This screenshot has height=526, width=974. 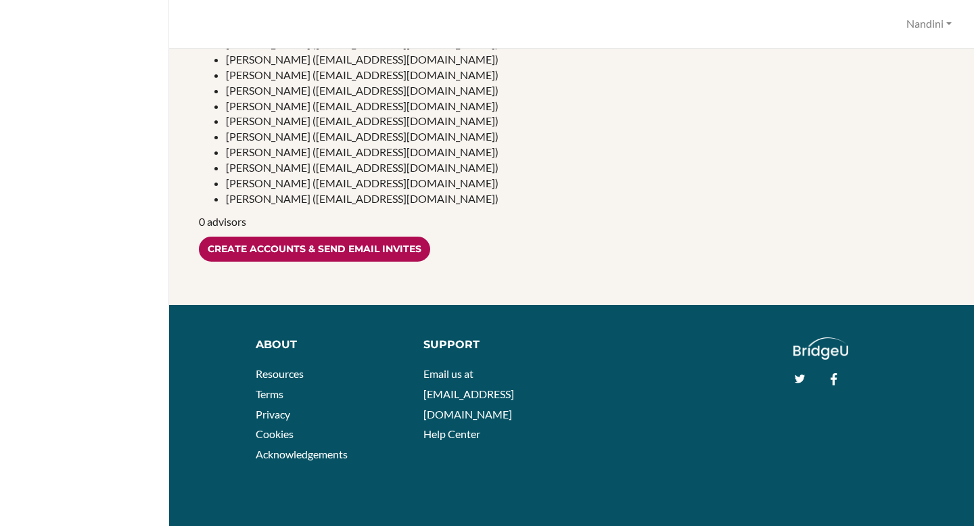 I want to click on a: Privacy, so click(x=273, y=414).